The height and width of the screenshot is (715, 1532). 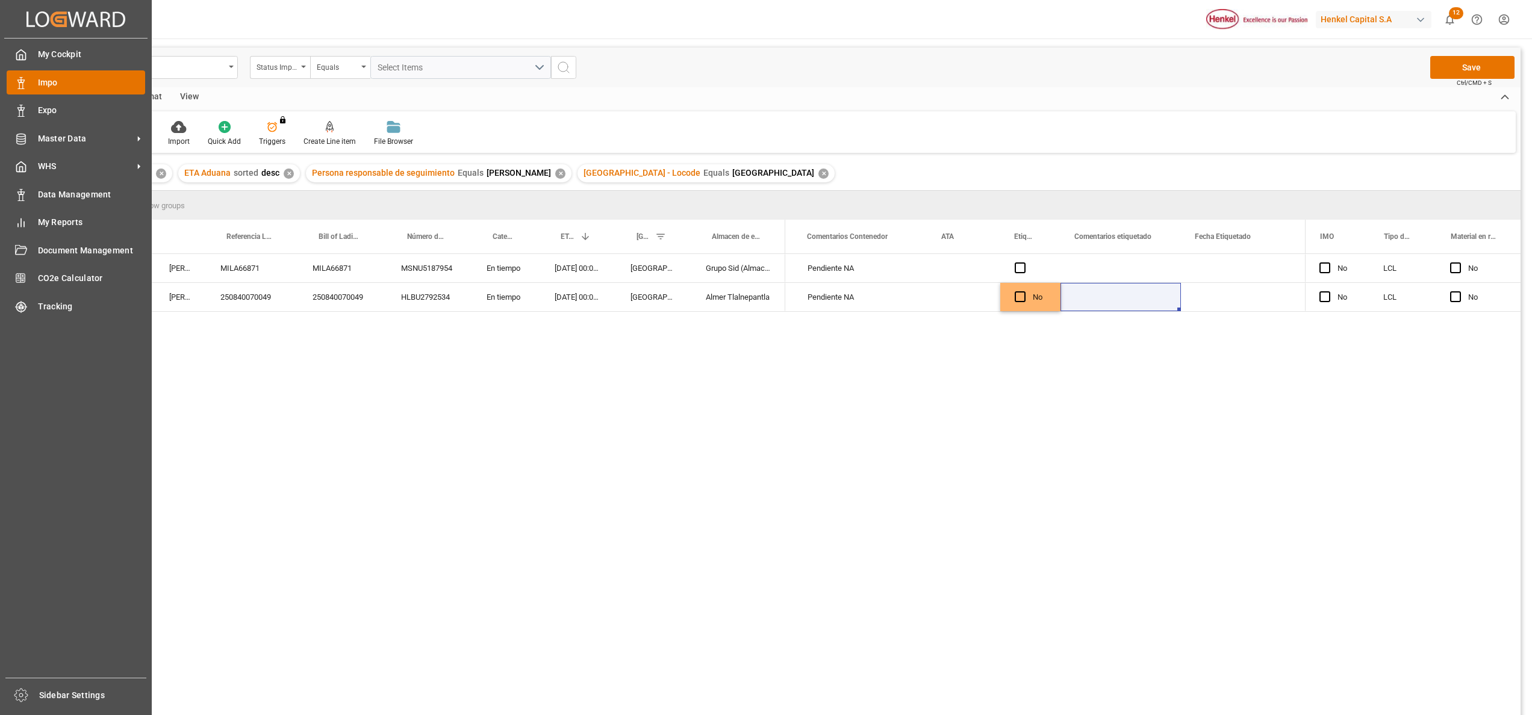 What do you see at coordinates (1376, 19) in the screenshot?
I see `button: Henkel Capital S.A` at bounding box center [1376, 19].